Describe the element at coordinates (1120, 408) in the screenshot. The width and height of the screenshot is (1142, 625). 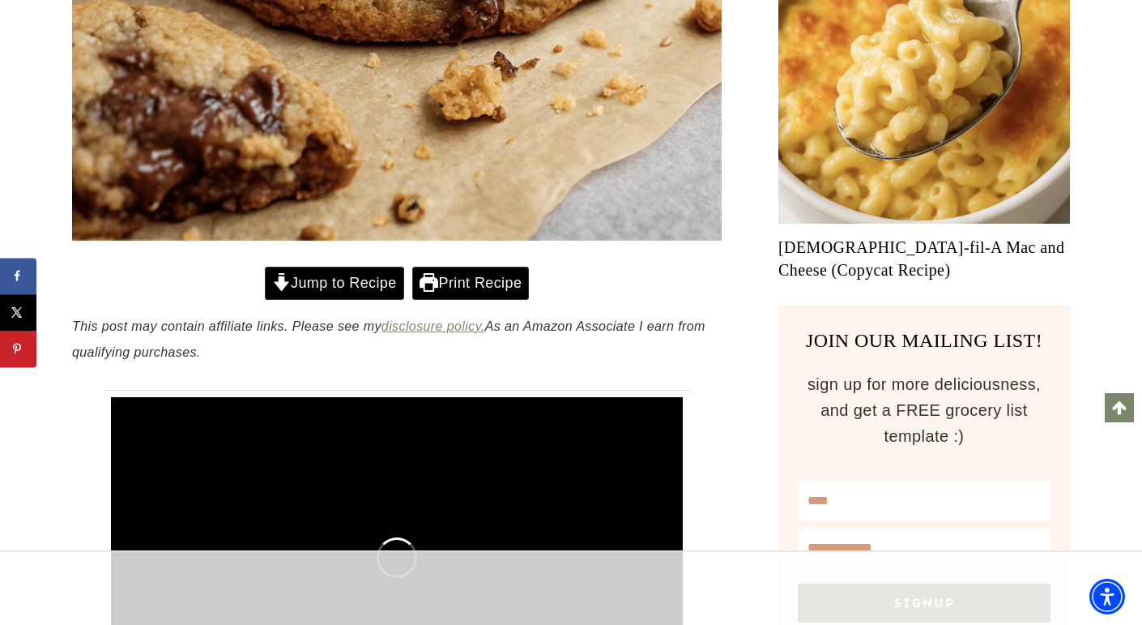
I see `a: Scroll to top` at that location.